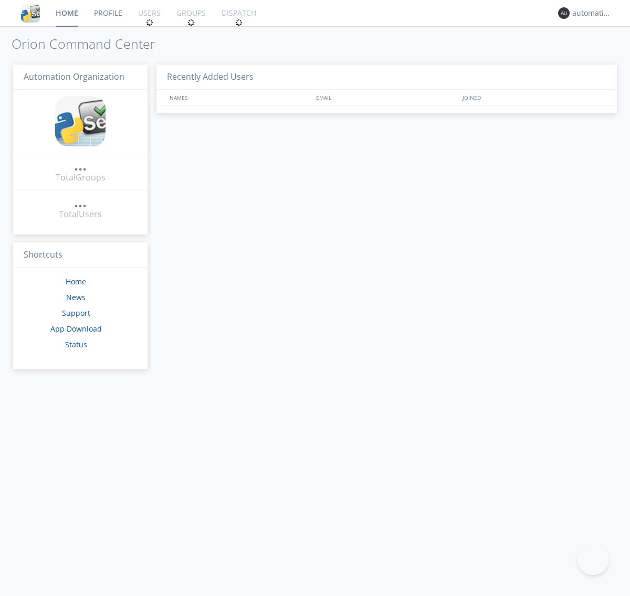  I want to click on h3: Recently Added Users, so click(386, 77).